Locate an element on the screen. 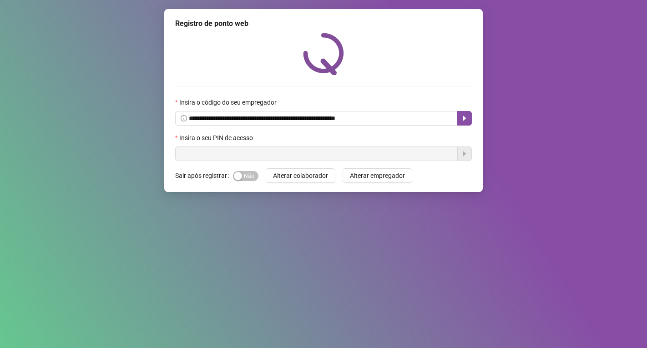 Image resolution: width=647 pixels, height=348 pixels. div: Registro de ponto web is located at coordinates (324, 24).